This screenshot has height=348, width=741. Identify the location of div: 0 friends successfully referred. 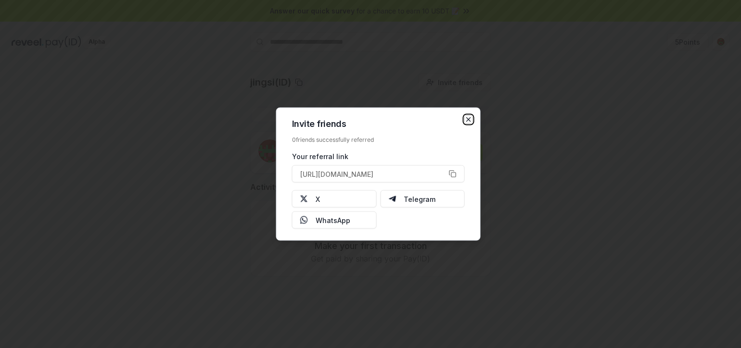
(378, 140).